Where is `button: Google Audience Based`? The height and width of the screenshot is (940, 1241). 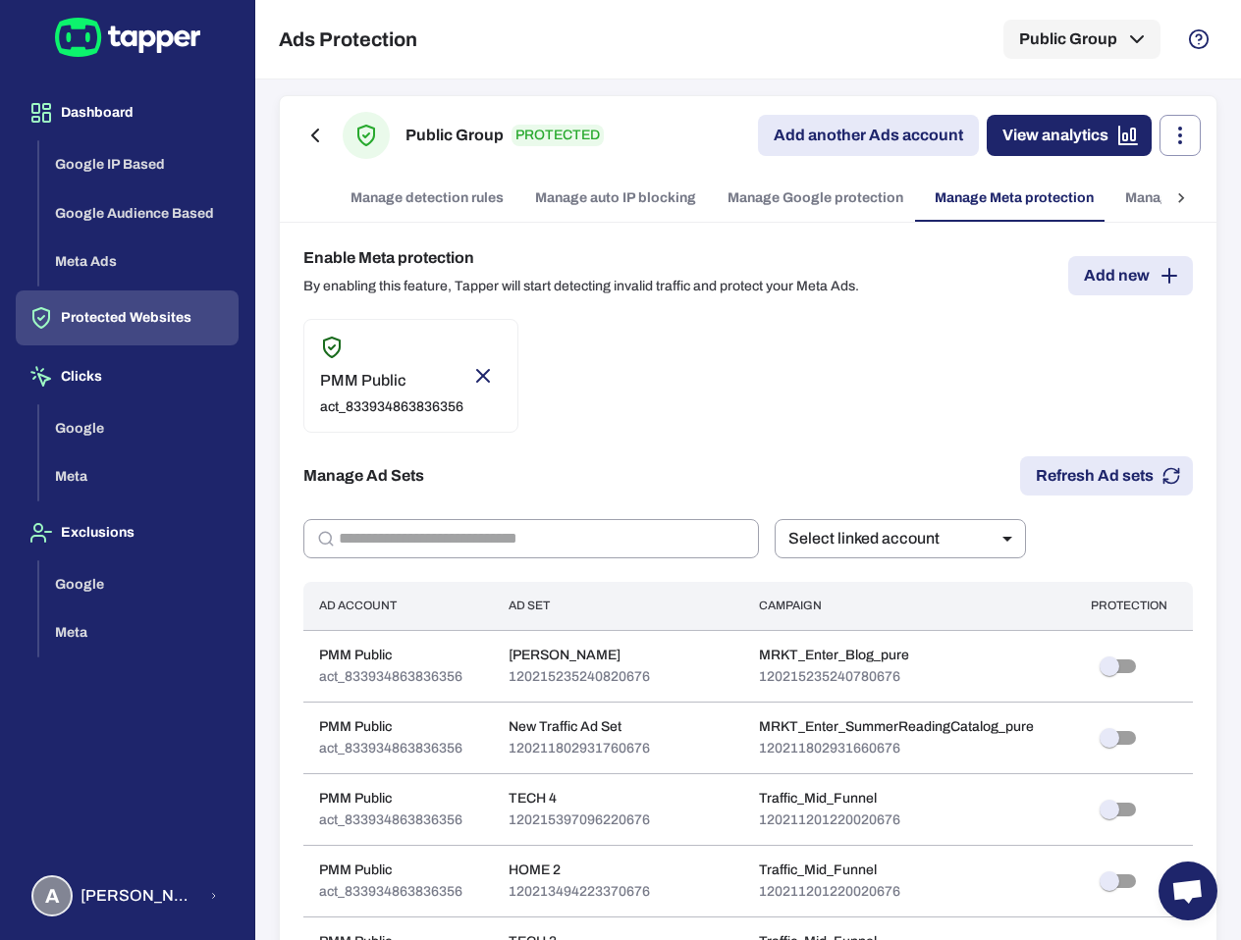
button: Google Audience Based is located at coordinates (138, 214).